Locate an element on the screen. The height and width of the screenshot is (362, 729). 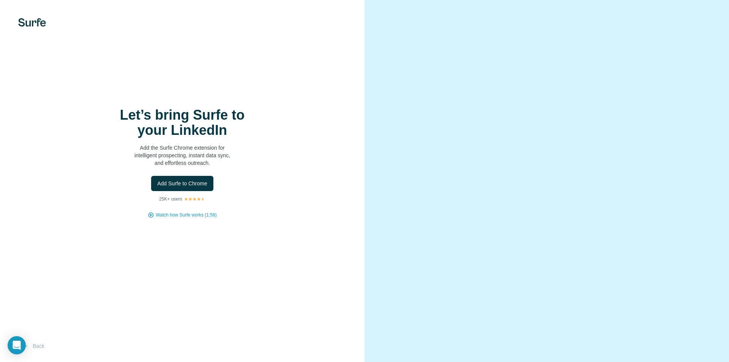
p: 25K+ users is located at coordinates (171, 199).